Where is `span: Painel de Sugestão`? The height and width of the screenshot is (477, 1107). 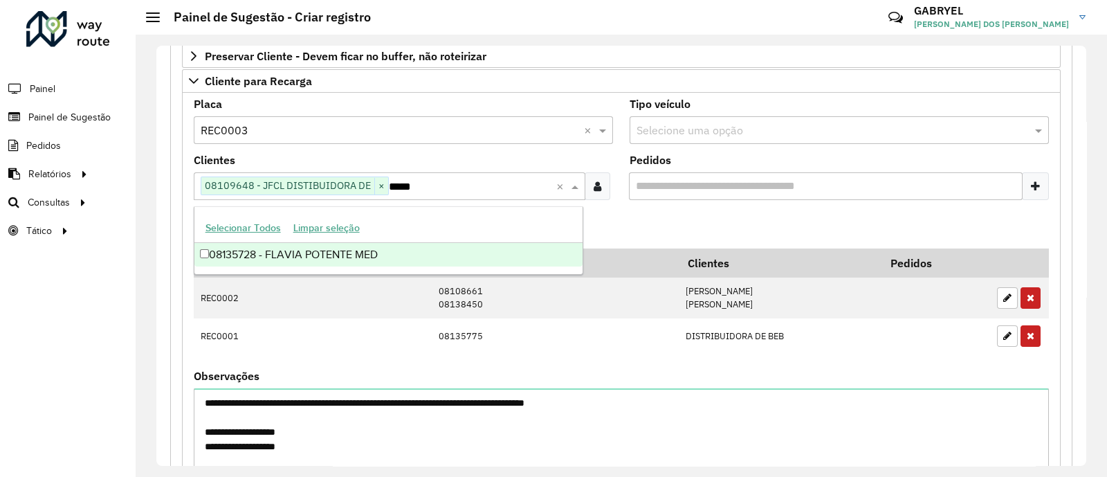 span: Painel de Sugestão is located at coordinates (69, 117).